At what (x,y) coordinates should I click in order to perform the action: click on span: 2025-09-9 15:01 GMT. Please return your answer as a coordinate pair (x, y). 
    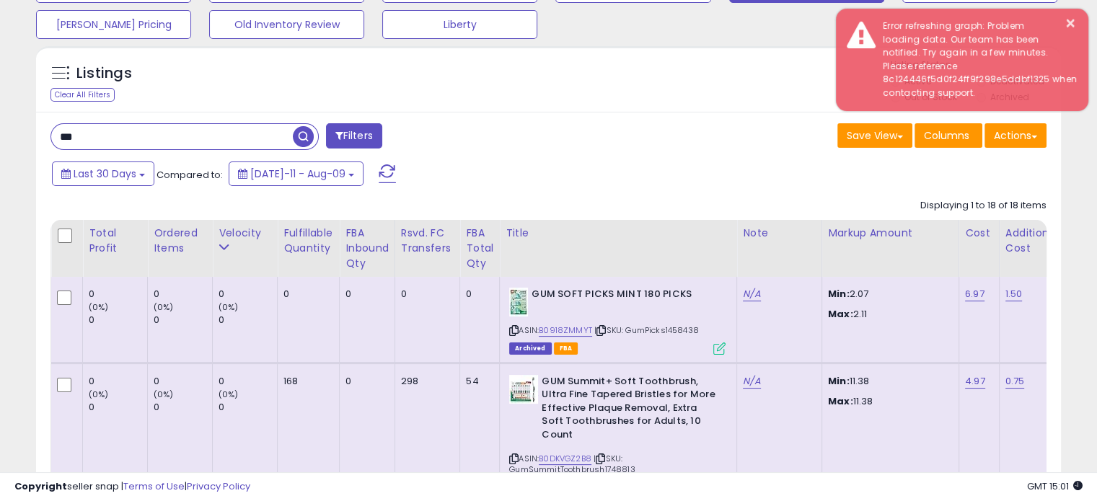
    Looking at the image, I should click on (1055, 486).